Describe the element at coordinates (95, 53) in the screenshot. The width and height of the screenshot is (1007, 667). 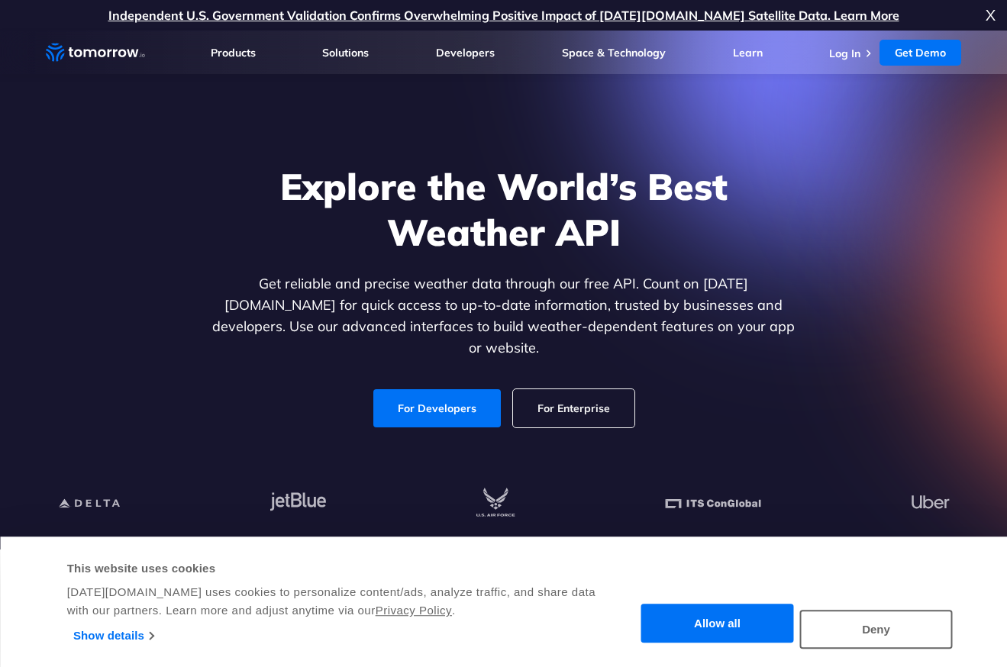
I see `a: Home link` at that location.